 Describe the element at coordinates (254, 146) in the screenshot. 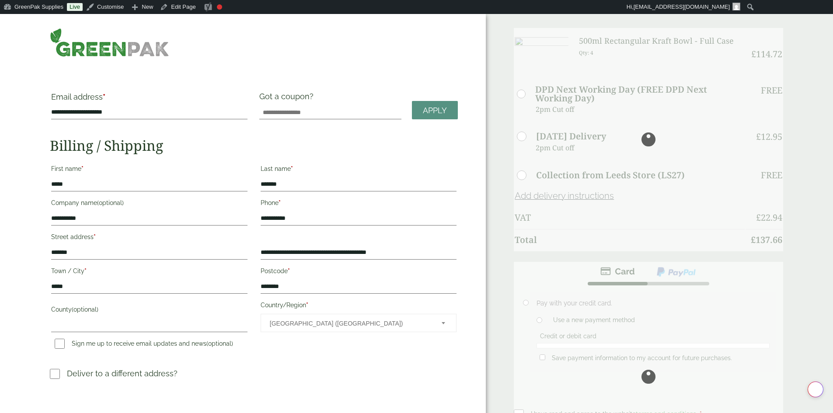

I see `h2: Billing / Shipping` at that location.